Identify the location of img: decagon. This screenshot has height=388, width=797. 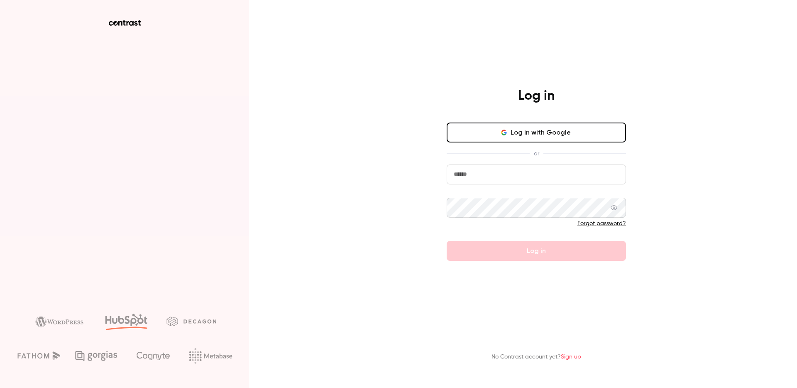
(191, 321).